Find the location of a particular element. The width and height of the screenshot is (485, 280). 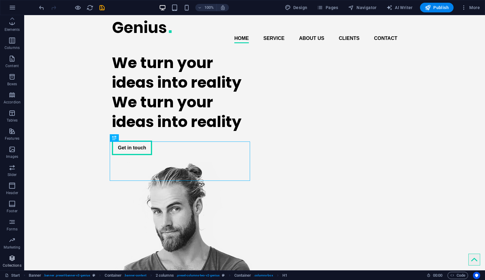

i: Undo: Duplicate elements (Ctrl+Z) is located at coordinates (41, 8).